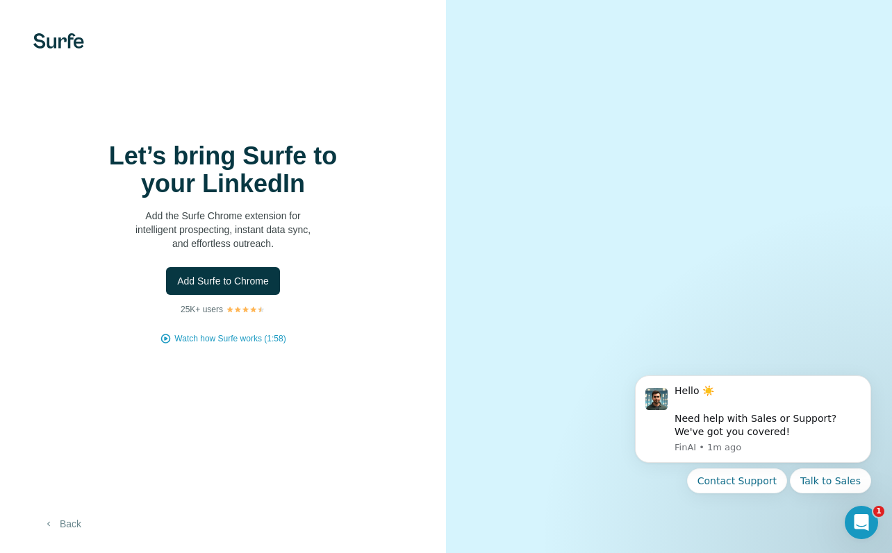  What do you see at coordinates (153, 53) in the screenshot?
I see `div: Hello ☀️ ​ Need help with Sales or Support? We've got you covered!` at bounding box center [153, 53].